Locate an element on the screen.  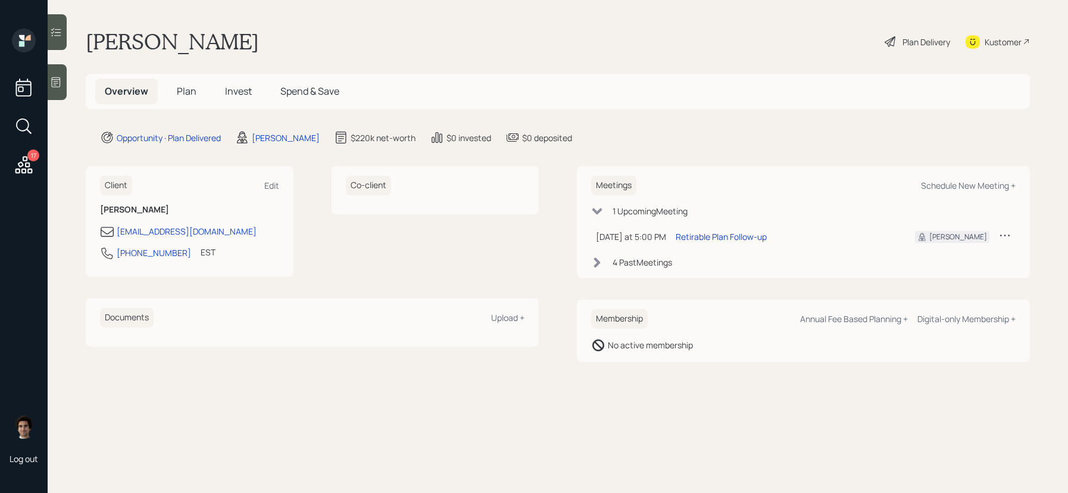
div: 4 Past Meeting s is located at coordinates (643, 262).